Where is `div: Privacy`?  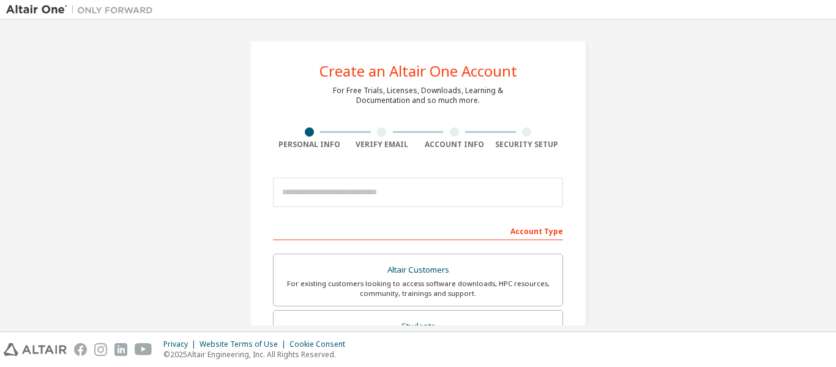
div: Privacy is located at coordinates (181, 344).